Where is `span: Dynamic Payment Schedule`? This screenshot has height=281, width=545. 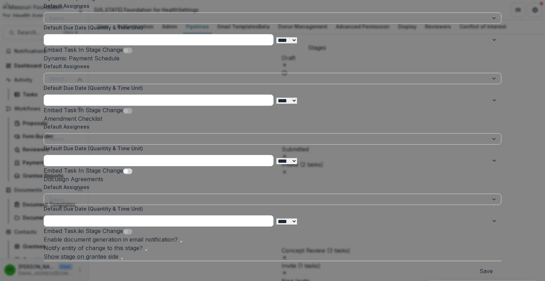 span: Dynamic Payment Schedule is located at coordinates (82, 58).